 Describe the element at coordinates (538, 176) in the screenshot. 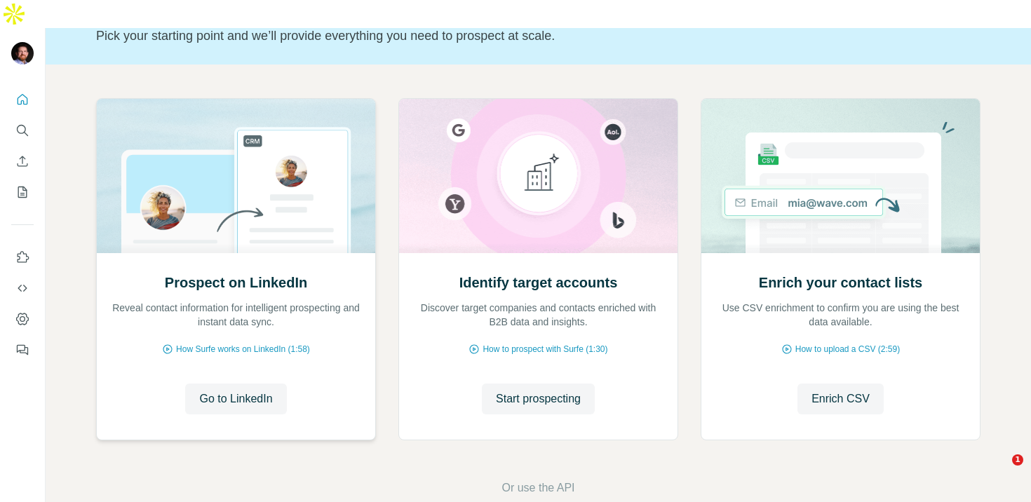

I see `img: Identify target accounts` at that location.